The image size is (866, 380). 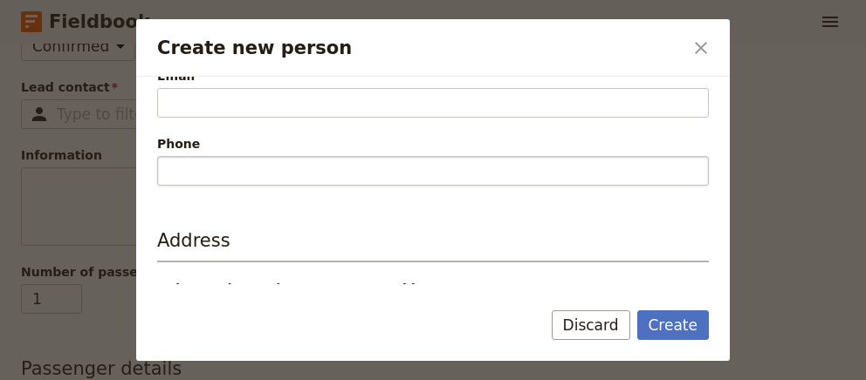 What do you see at coordinates (591, 325) in the screenshot?
I see `button: Discard` at bounding box center [591, 325].